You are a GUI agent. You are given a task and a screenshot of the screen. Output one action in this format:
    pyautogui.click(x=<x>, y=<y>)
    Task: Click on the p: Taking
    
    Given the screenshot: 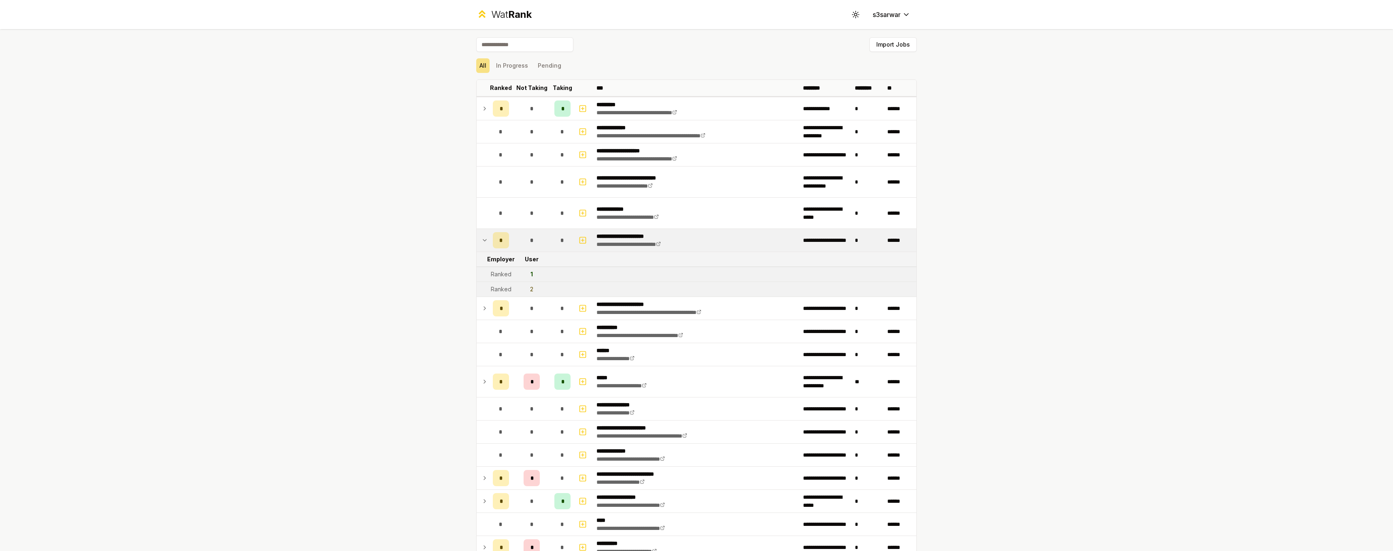 What is the action you would take?
    pyautogui.click(x=563, y=88)
    